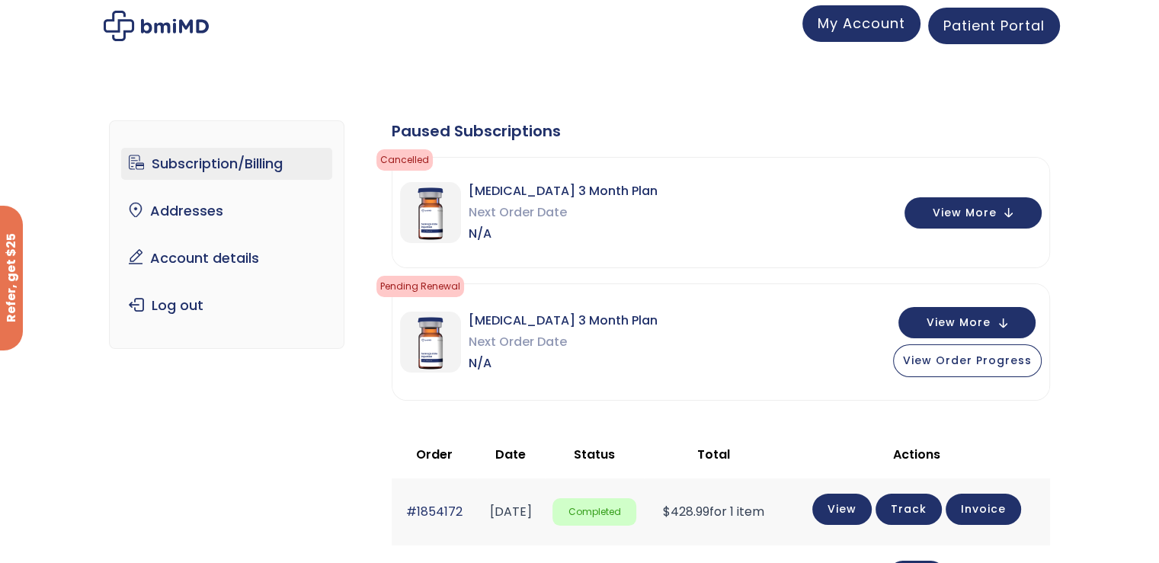 This screenshot has height=563, width=1159. I want to click on a: My Account, so click(861, 24).